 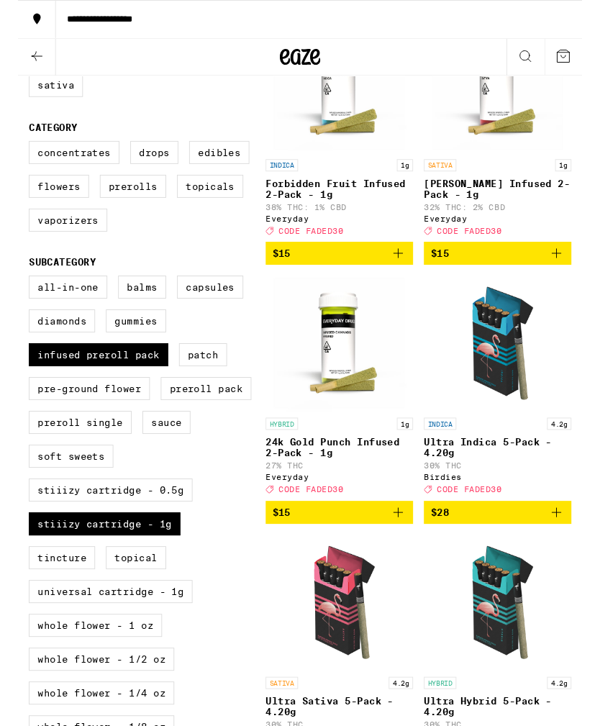 I want to click on label: Diamonds, so click(x=47, y=341).